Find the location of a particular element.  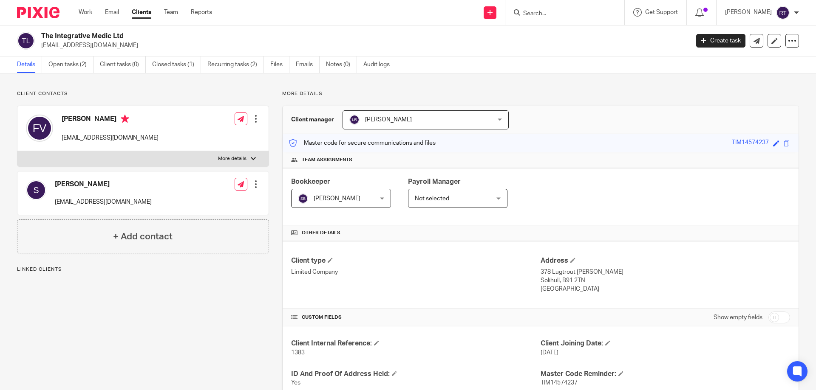

a: Notes (0) is located at coordinates (341, 65).